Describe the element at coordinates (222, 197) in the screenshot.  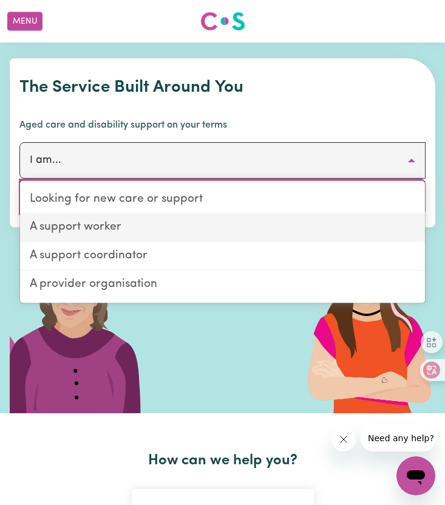
I see `button: Get Started` at that location.